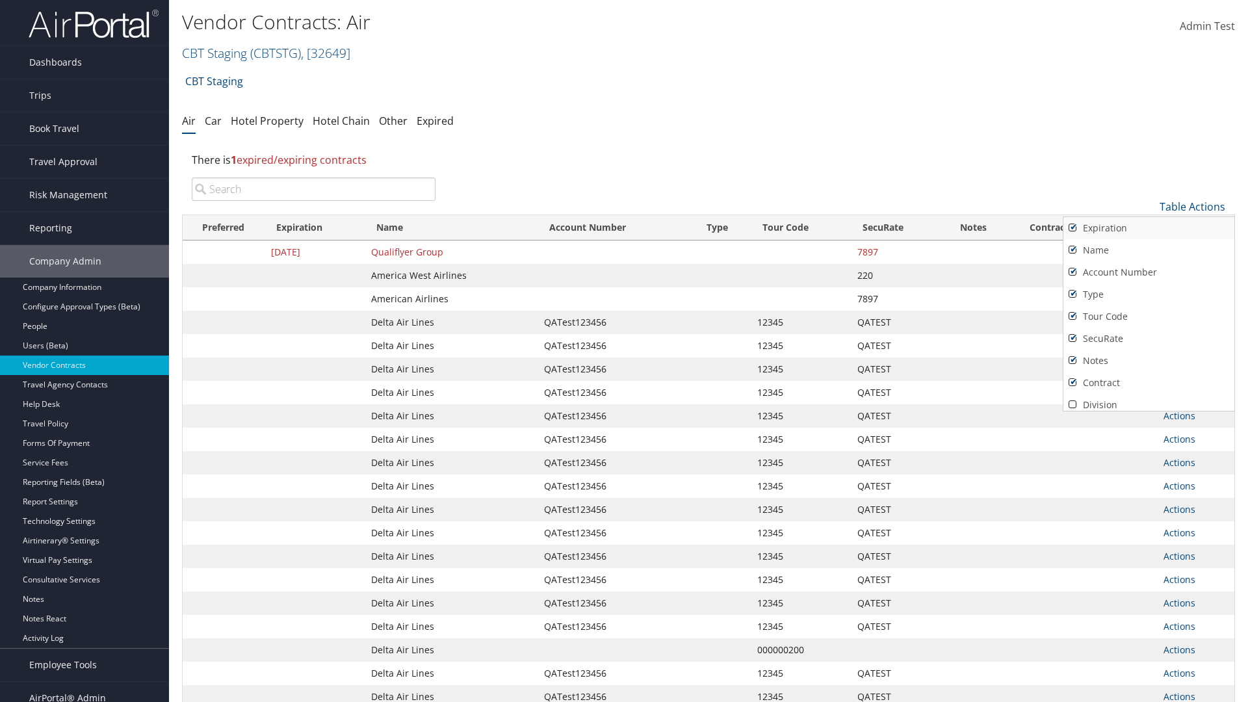 This screenshot has width=1248, height=702. I want to click on a: Type, so click(1148, 294).